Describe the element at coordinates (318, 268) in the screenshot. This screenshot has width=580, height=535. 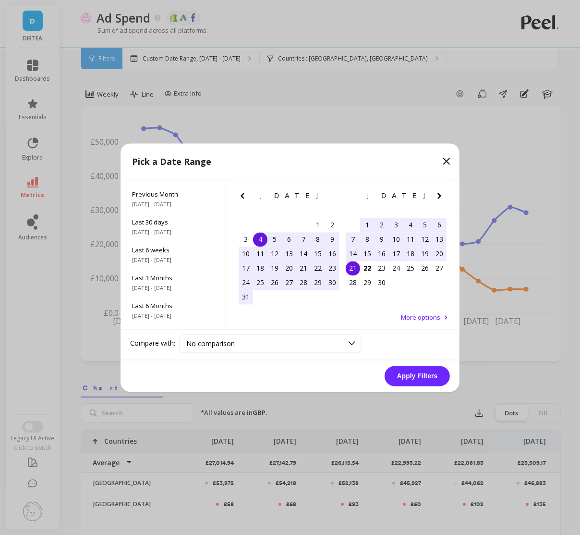
I see `div: Choose Friday, August 22nd, 2025` at that location.